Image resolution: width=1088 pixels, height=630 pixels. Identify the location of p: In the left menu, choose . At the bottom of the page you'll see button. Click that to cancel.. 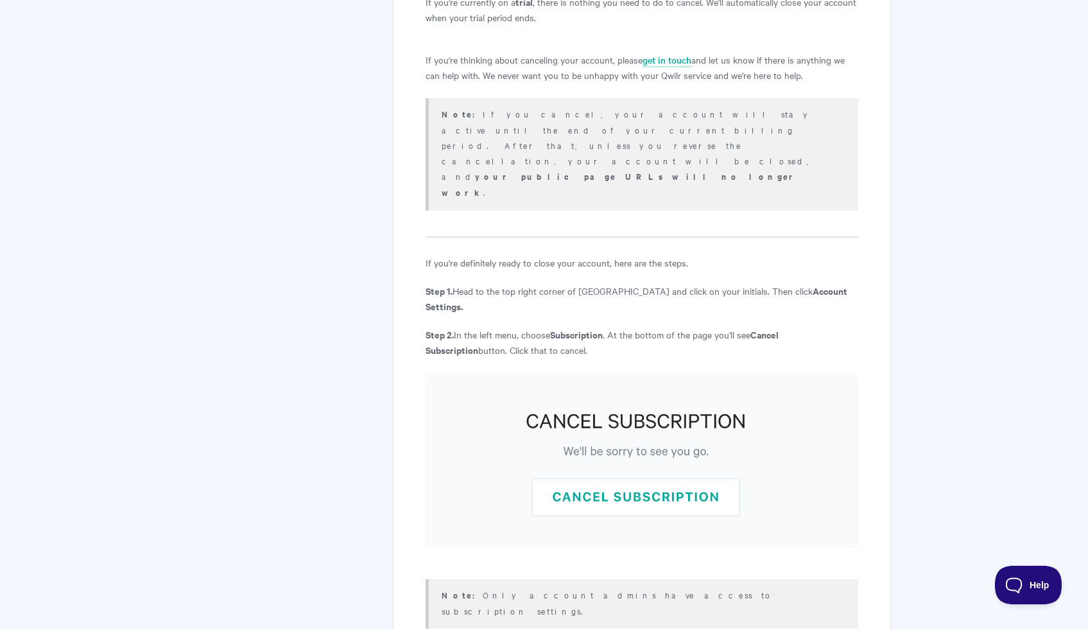
(641, 342).